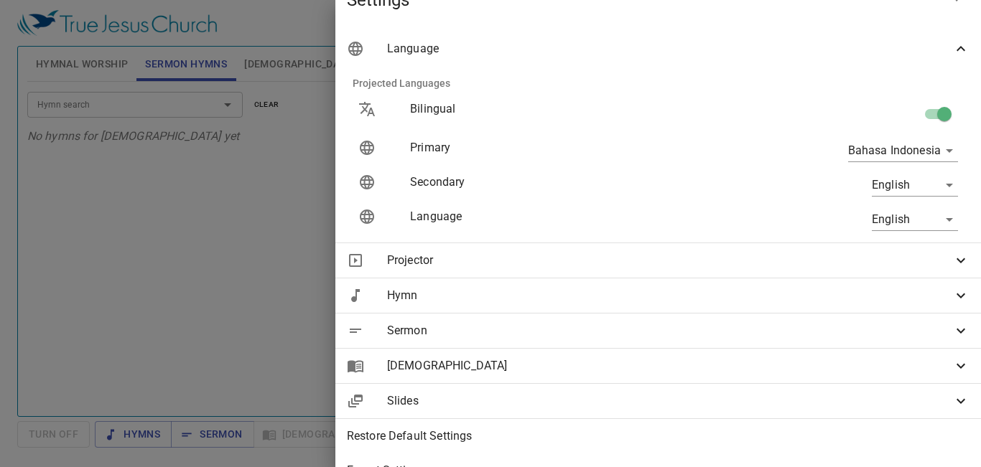 The height and width of the screenshot is (467, 981). I want to click on div: Sermon, so click(658, 331).